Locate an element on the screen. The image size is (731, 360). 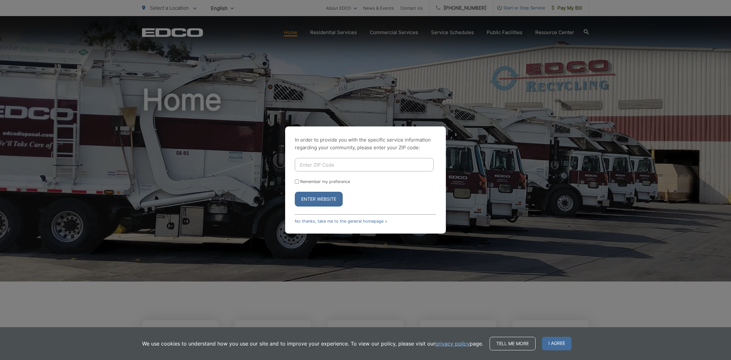
span: I agree is located at coordinates (557, 343).